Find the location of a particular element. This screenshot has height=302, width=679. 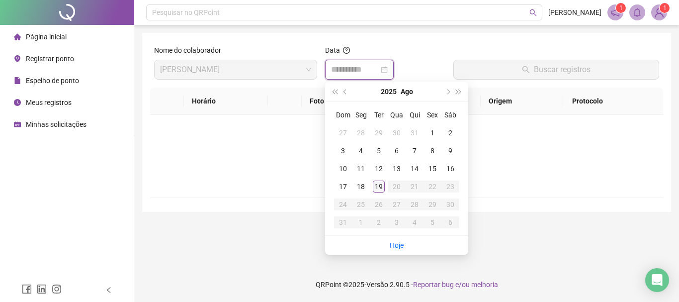

th: Sáb is located at coordinates (450, 115).